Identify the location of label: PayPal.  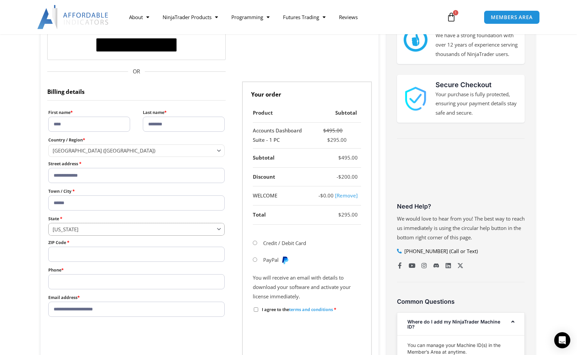
(276, 260).